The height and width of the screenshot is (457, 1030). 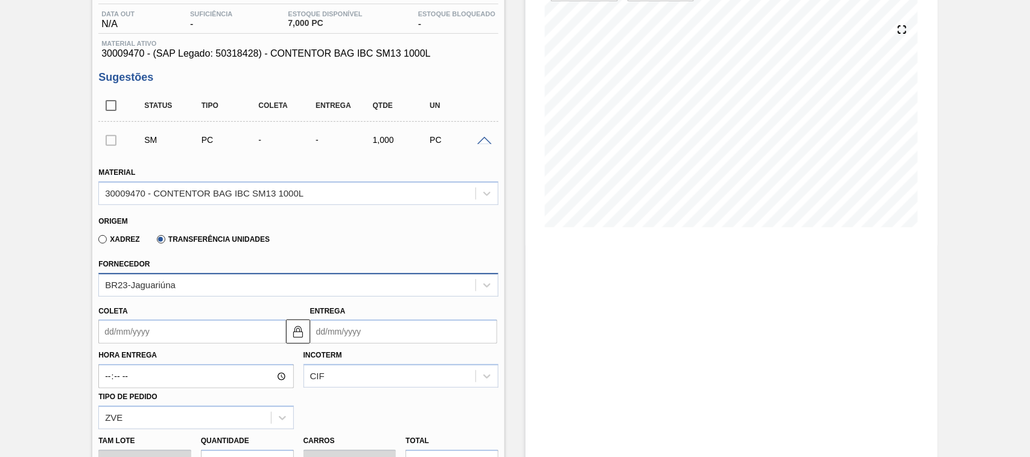 What do you see at coordinates (195, 355) in the screenshot?
I see `label: Hora Entrega` at bounding box center [195, 355].